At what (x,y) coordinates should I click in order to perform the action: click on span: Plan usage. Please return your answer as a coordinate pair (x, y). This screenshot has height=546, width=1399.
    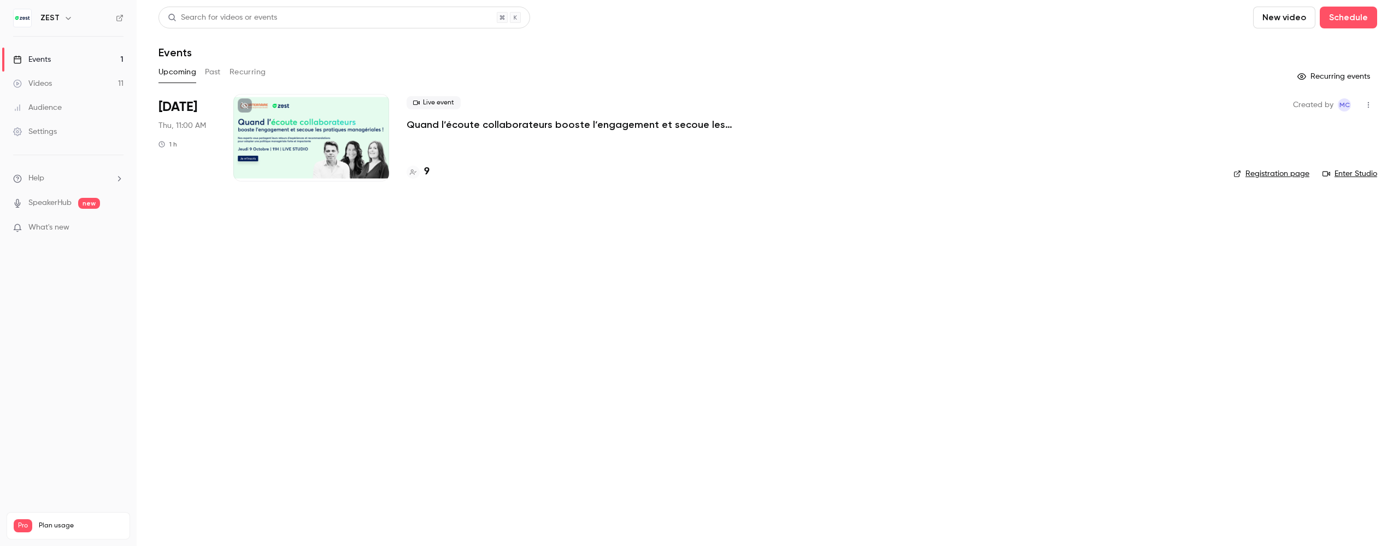
    Looking at the image, I should click on (81, 526).